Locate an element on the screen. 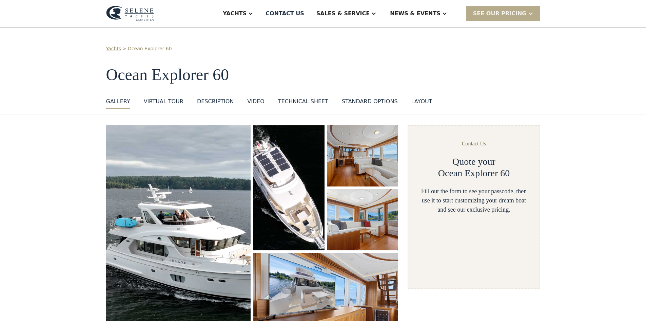  div: VIRTUAL TOUR is located at coordinates (163, 101).